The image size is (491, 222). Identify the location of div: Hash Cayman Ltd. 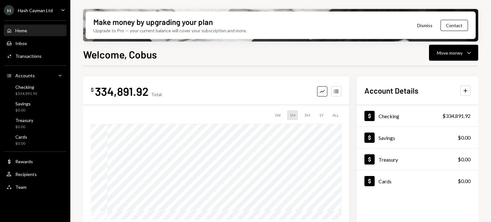
(35, 10).